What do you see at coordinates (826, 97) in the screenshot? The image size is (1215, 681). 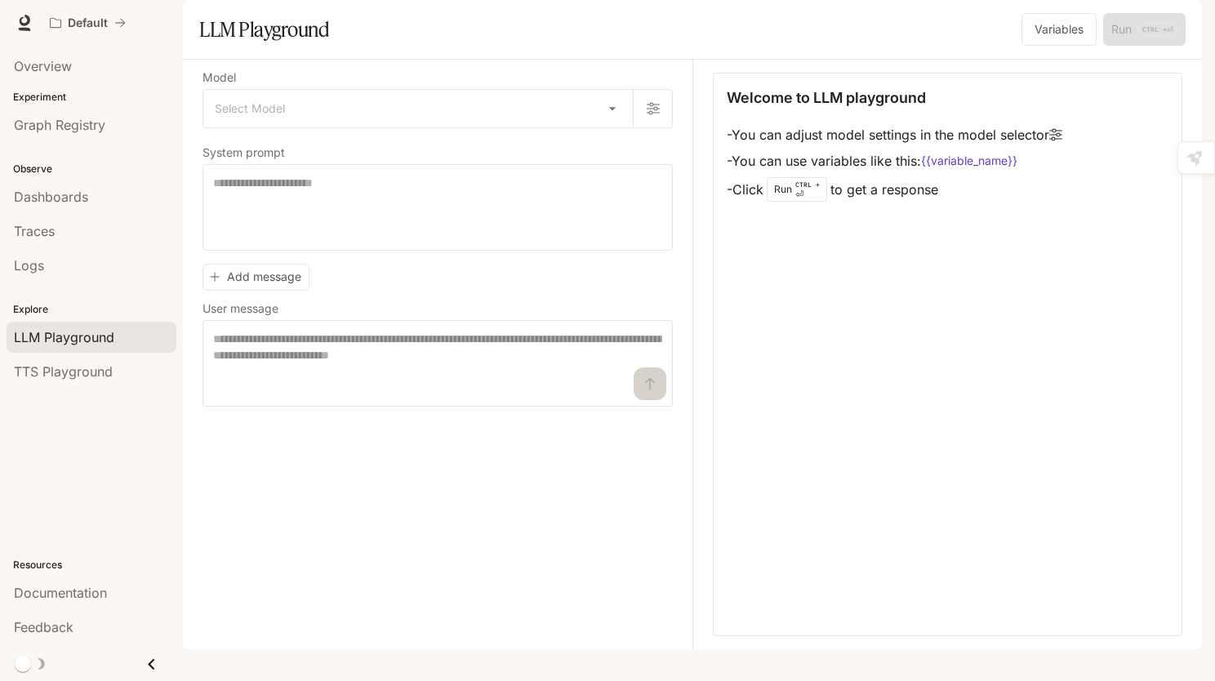 I see `p: Welcome to LLM playground` at bounding box center [826, 97].